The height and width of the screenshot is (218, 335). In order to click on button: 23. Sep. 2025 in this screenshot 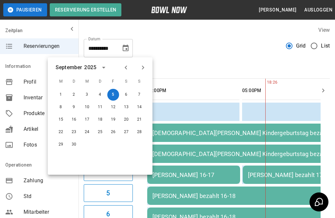, I will do `click(74, 132)`.